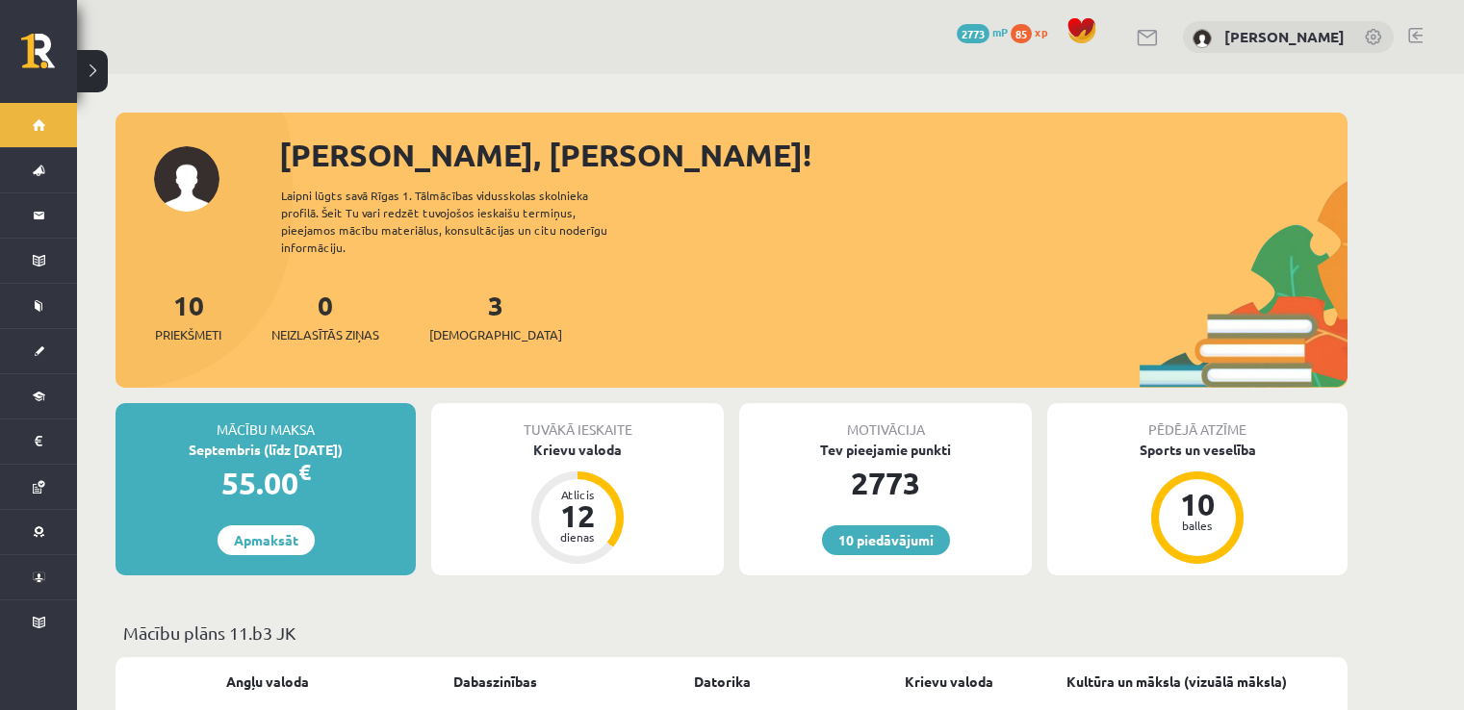 Image resolution: width=1464 pixels, height=710 pixels. What do you see at coordinates (973, 34) in the screenshot?
I see `span: 2773` at bounding box center [973, 34].